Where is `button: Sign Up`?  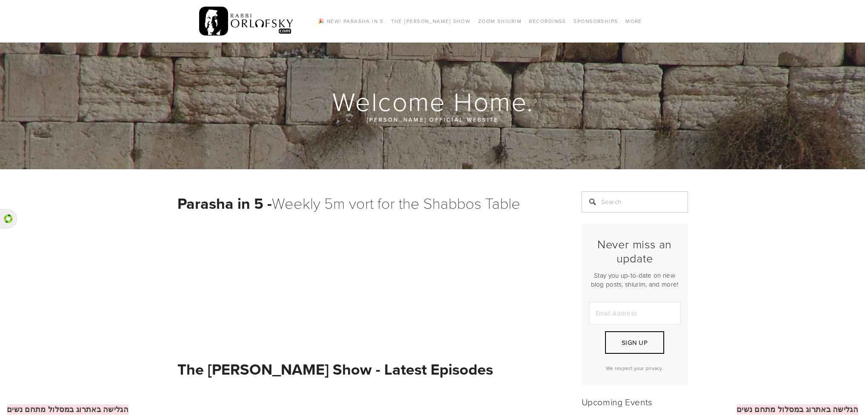 button: Sign Up is located at coordinates (635, 343).